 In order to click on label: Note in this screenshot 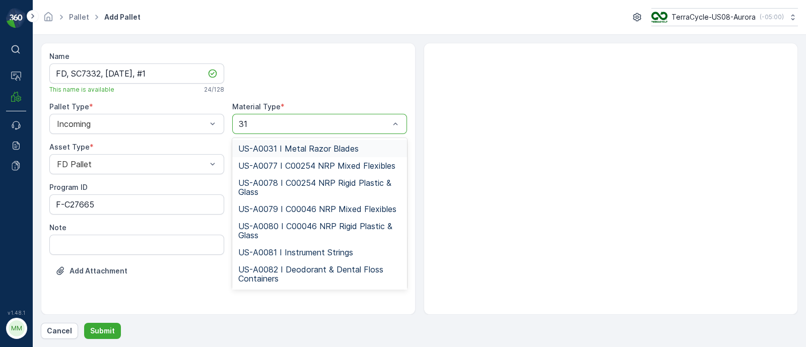, I will do `click(58, 227)`.